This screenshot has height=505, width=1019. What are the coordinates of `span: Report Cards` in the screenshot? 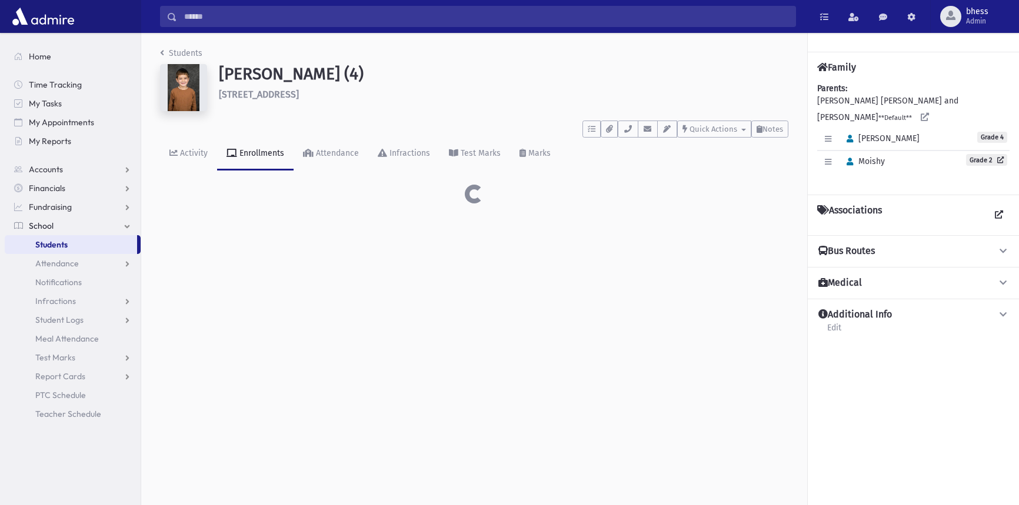 It's located at (60, 377).